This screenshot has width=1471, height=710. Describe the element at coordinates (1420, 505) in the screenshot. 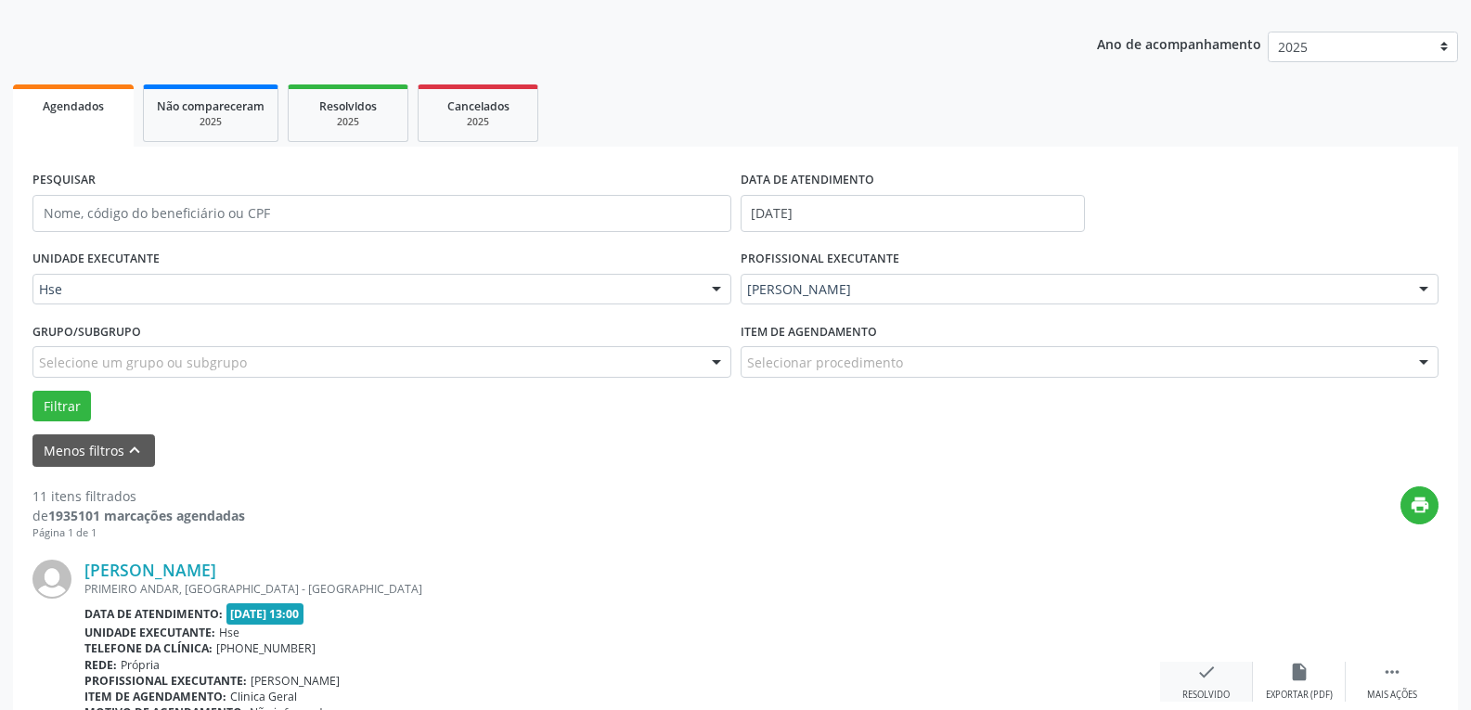

I see `i: print` at that location.